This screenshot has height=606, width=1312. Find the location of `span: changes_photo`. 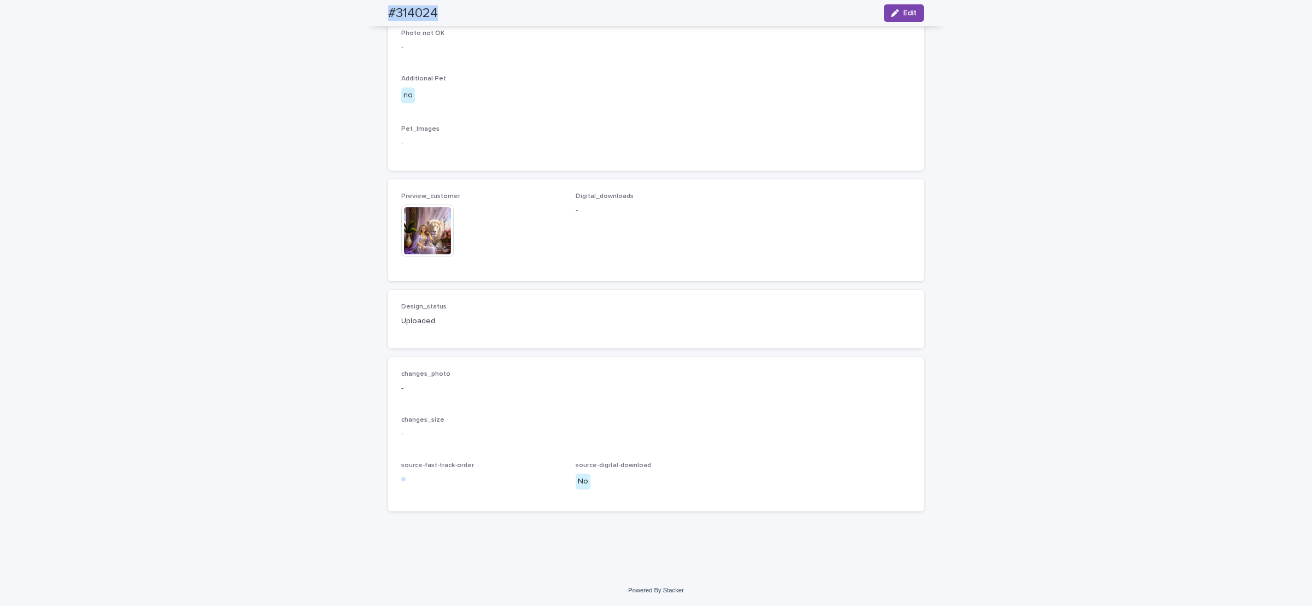

span: changes_photo is located at coordinates (426, 374).